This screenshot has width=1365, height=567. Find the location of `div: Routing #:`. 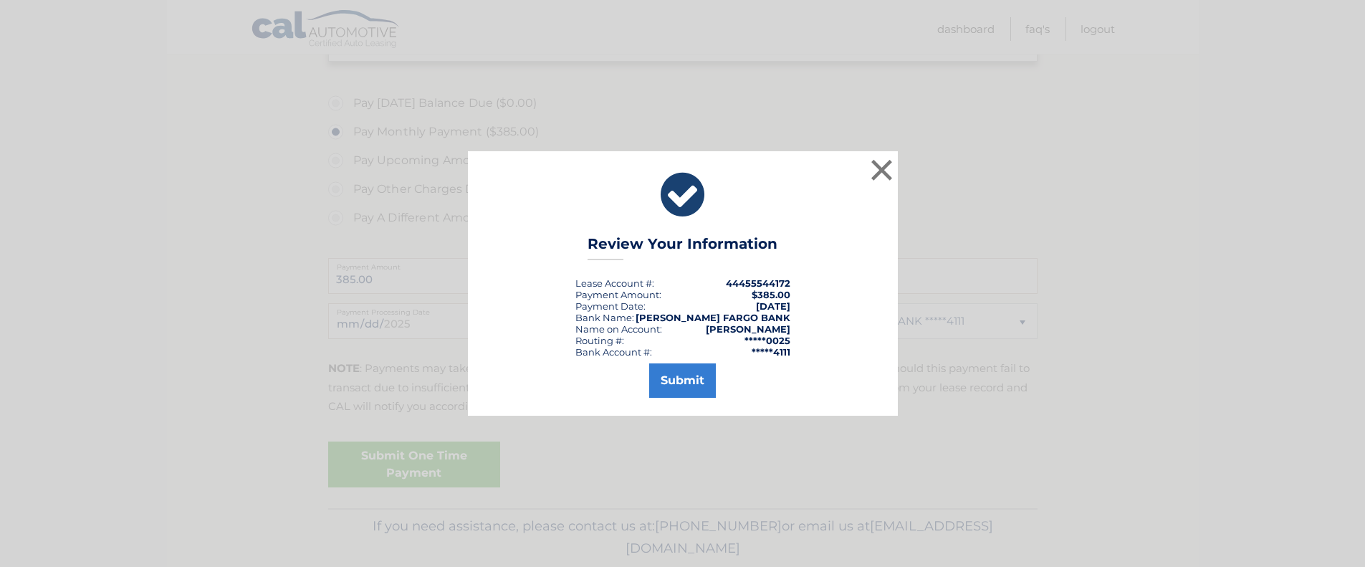

div: Routing #: is located at coordinates (600, 340).